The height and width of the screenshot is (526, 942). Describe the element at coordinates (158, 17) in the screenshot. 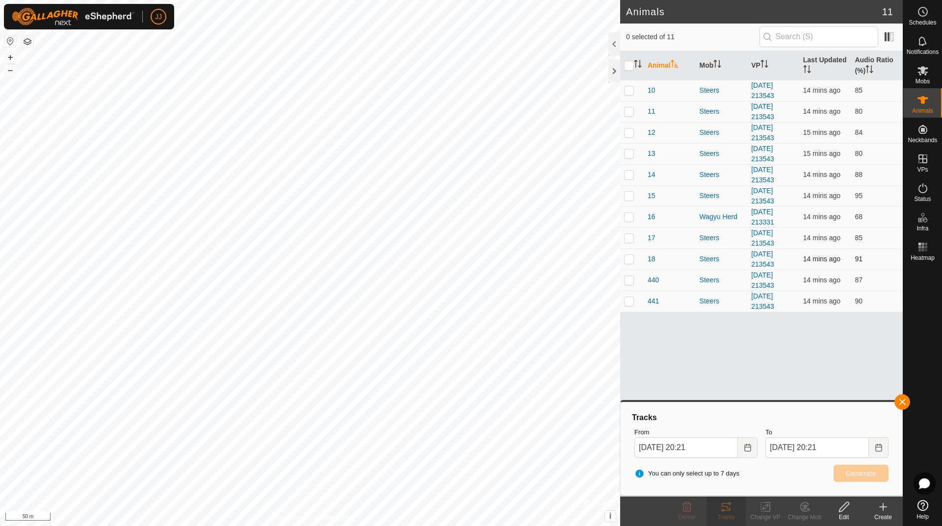

I see `span: JJ` at that location.